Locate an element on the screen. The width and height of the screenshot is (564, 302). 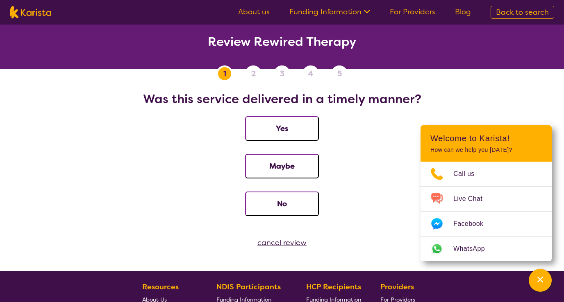
b: NDIS Participants is located at coordinates (248, 287).